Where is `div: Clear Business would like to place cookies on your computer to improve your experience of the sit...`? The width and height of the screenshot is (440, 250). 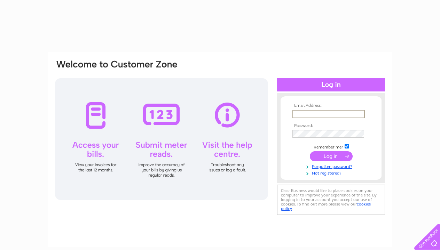
div: Clear Business would like to place cookies on your computer to improve your experience of the sit... is located at coordinates (331, 200).